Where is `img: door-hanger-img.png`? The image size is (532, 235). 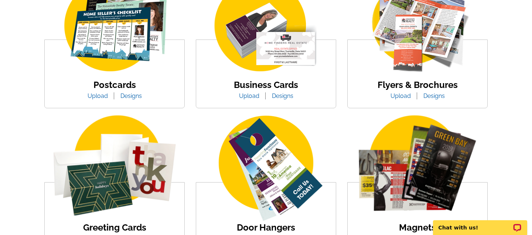 img: door-hanger-img.png is located at coordinates (266, 169).